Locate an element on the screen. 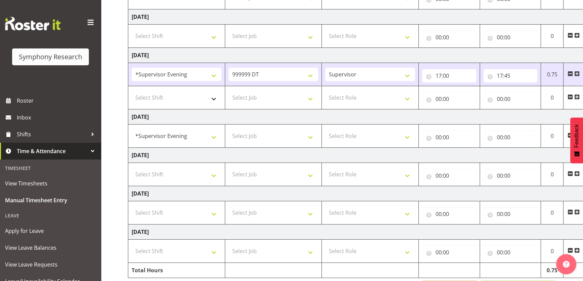  a: View Leave Balances is located at coordinates (51, 248).